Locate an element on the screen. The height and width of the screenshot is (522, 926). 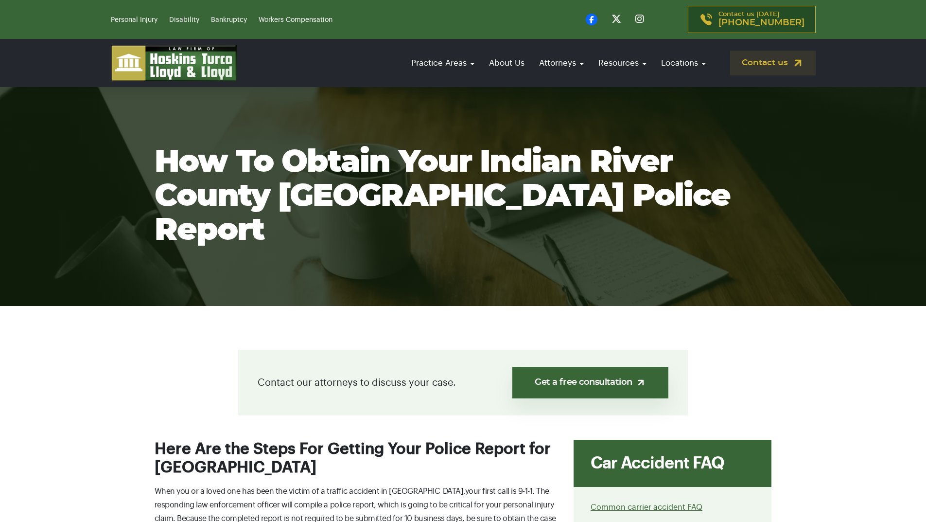
a: About Us is located at coordinates (507, 63).